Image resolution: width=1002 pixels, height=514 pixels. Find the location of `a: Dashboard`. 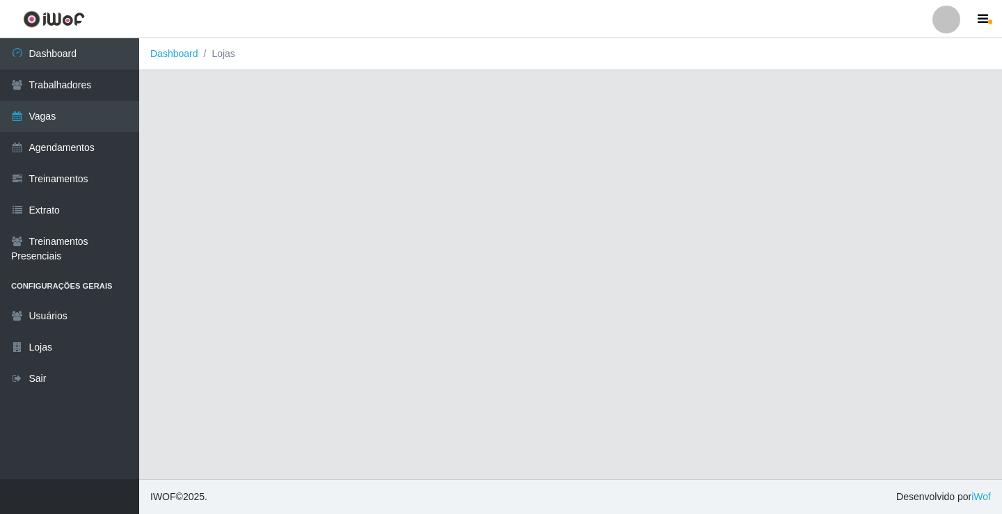

a: Dashboard is located at coordinates (174, 54).